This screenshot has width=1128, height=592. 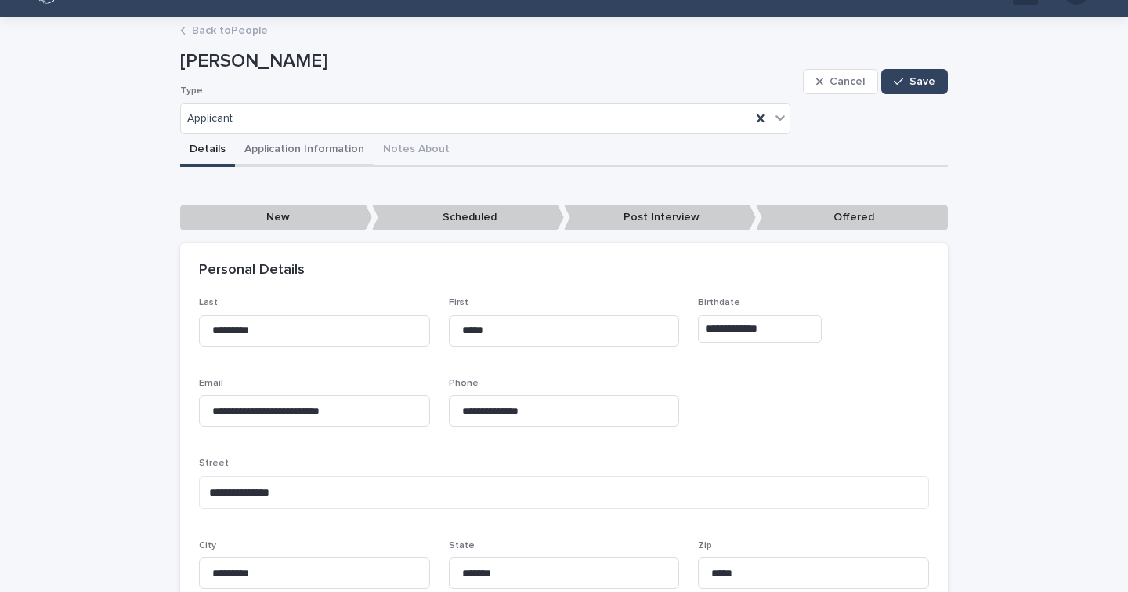 I want to click on p: New, so click(x=276, y=217).